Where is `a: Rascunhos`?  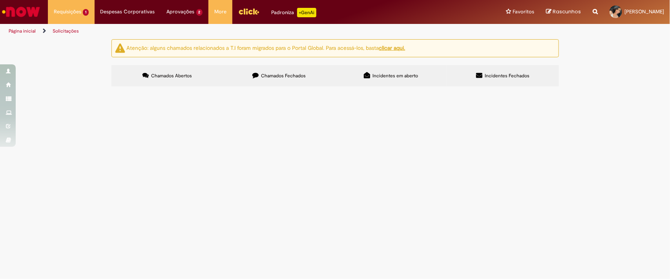 a: Rascunhos is located at coordinates (563, 12).